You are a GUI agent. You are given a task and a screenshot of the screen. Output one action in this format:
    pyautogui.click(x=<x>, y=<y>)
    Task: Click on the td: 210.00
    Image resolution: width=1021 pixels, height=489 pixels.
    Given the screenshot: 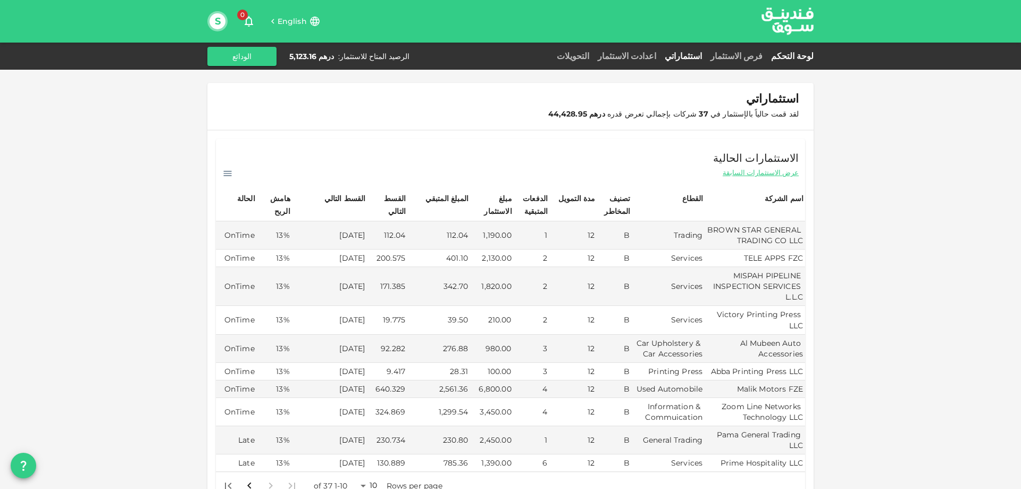 What is the action you would take?
    pyautogui.click(x=492, y=320)
    